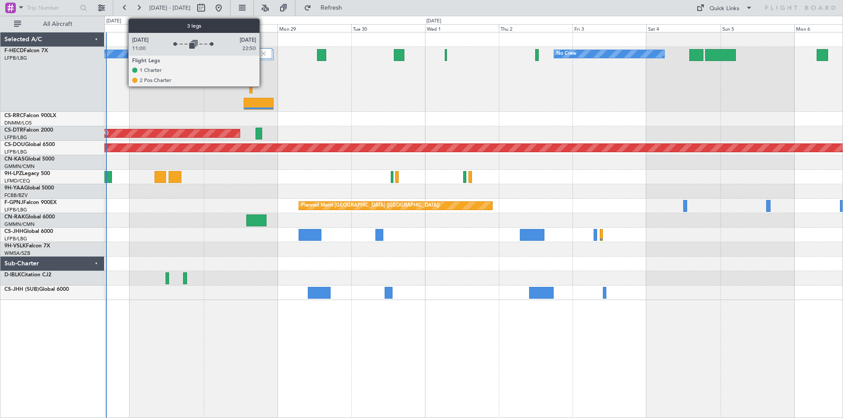 This screenshot has height=418, width=843. What do you see at coordinates (36, 290) in the screenshot?
I see `a: CS-JHH (SUB)Global 6000` at bounding box center [36, 290].